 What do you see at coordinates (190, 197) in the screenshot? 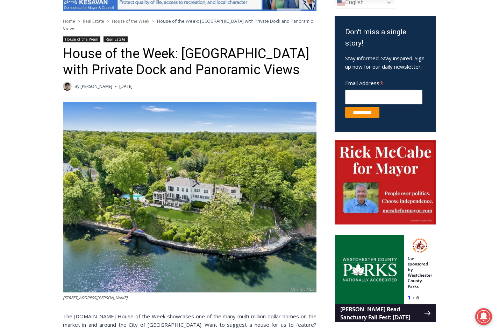
I see `img: 13 Kirby Lane, Rye` at bounding box center [190, 197].